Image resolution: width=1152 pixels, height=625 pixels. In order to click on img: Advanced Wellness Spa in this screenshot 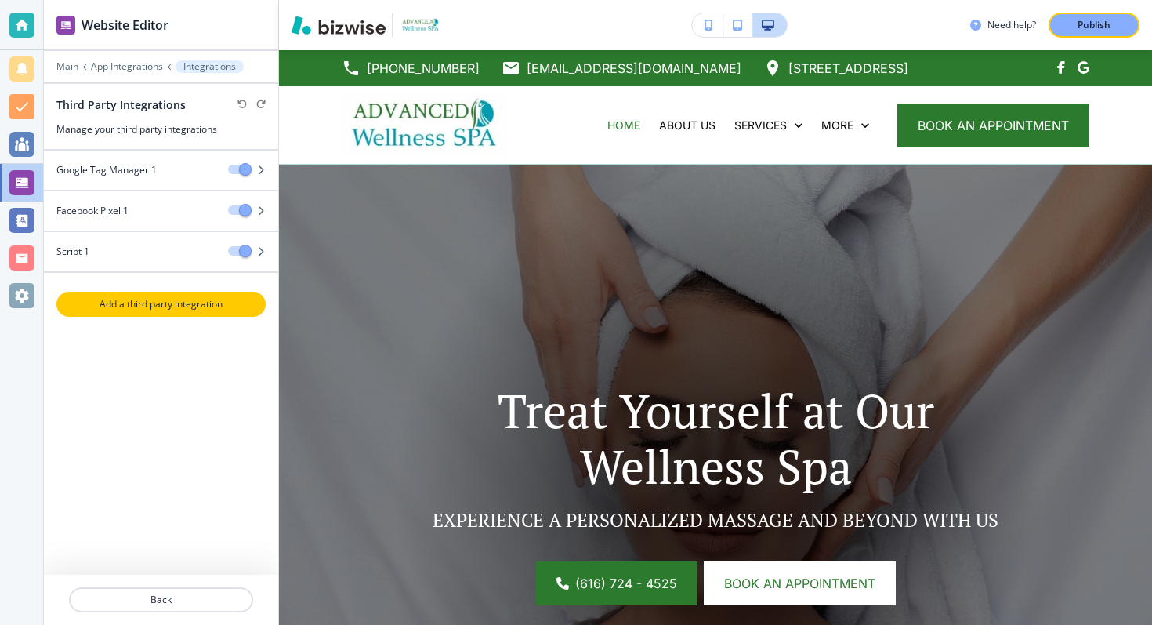, I will do `click(425, 125)`.